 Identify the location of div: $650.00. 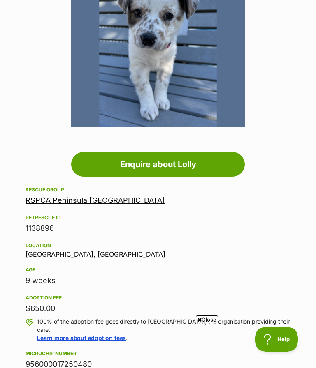
(158, 309).